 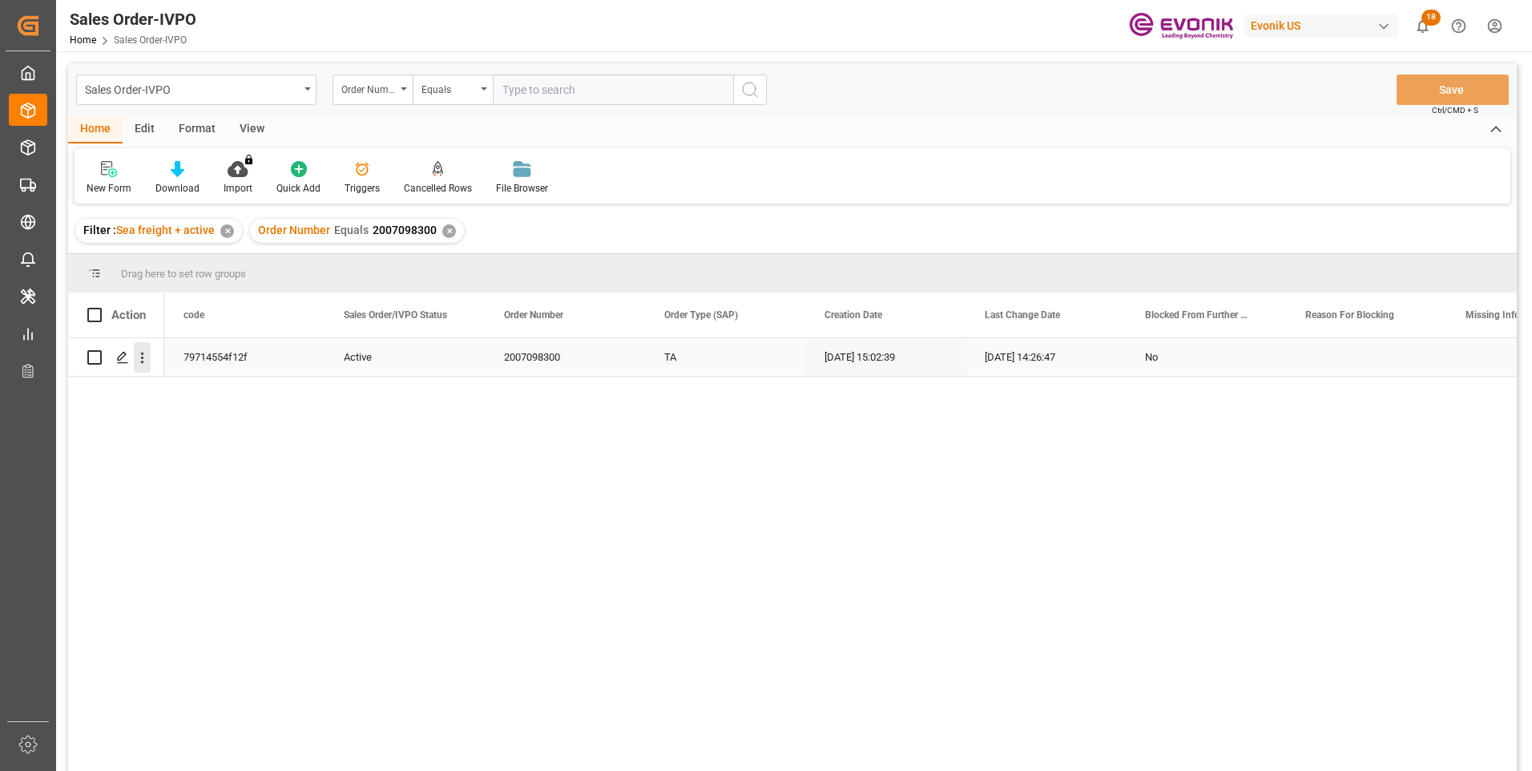 I want to click on div: Active, so click(x=405, y=357).